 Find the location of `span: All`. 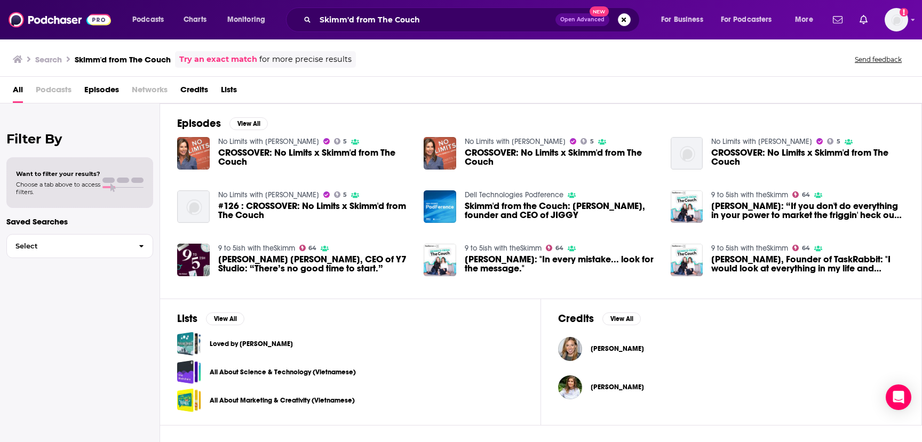

span: All is located at coordinates (18, 92).